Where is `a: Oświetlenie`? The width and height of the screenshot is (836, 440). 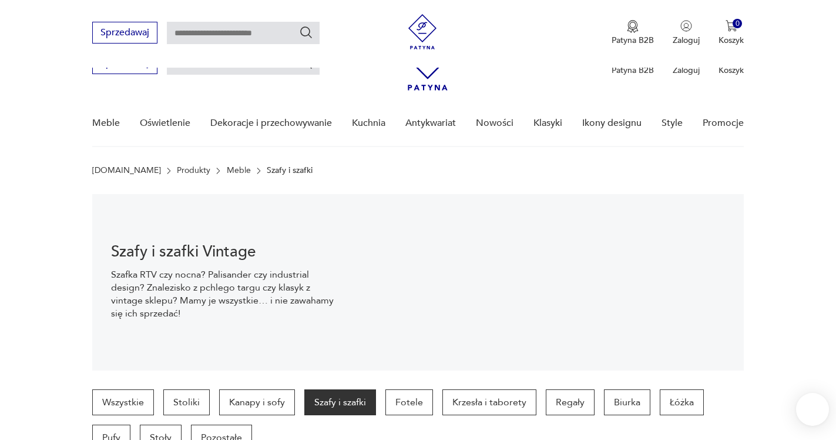 a: Oświetlenie is located at coordinates (165, 123).